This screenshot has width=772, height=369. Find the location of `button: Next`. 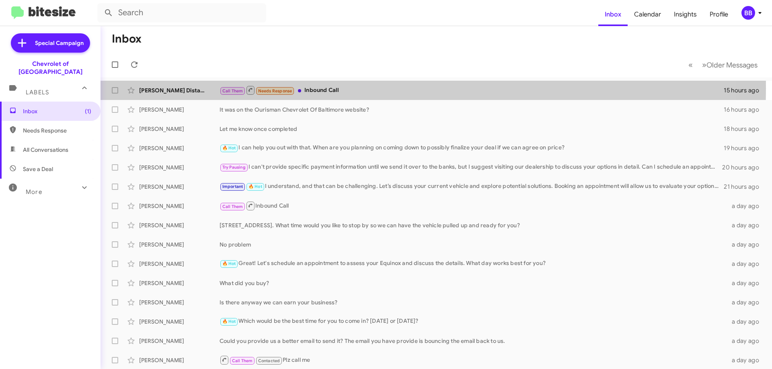

button: Next is located at coordinates (729, 65).